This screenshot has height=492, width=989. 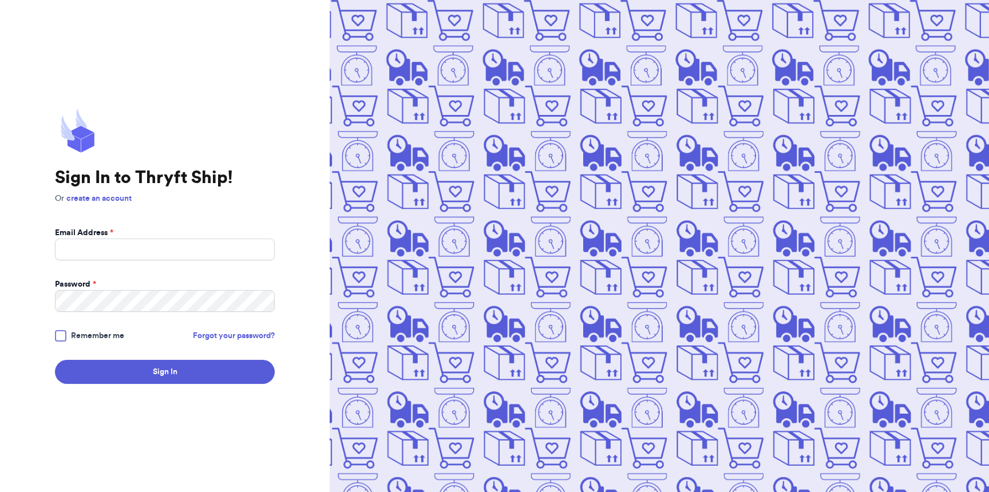 What do you see at coordinates (234, 336) in the screenshot?
I see `a: Forgot your password?` at bounding box center [234, 336].